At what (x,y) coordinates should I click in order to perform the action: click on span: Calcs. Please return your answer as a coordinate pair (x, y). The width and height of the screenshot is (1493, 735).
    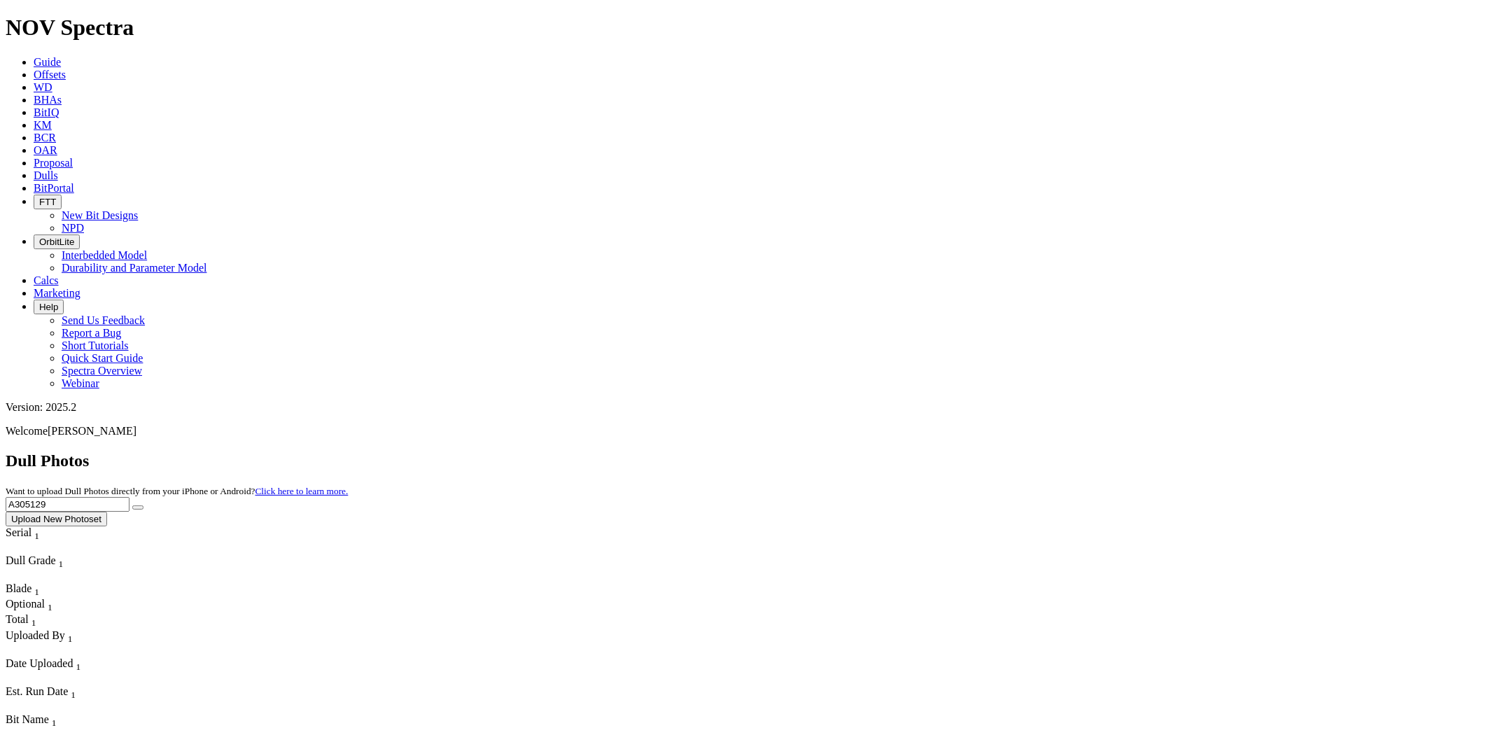
    Looking at the image, I should click on (46, 280).